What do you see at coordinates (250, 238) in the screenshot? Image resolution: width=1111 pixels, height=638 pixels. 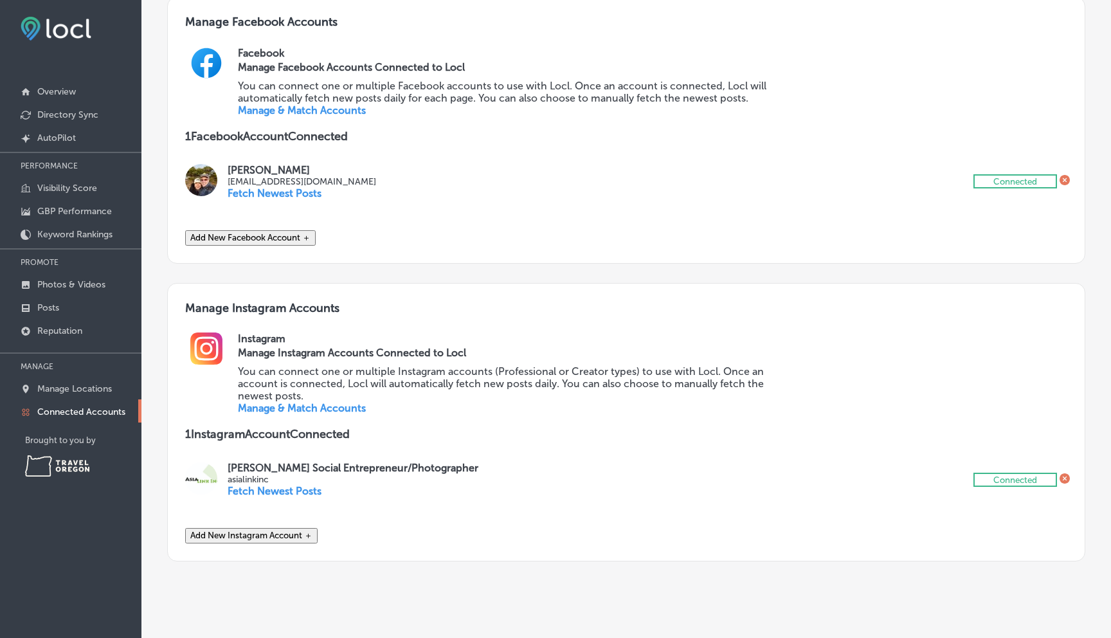 I see `button: Add New Facebook Account ＋` at bounding box center [250, 238].